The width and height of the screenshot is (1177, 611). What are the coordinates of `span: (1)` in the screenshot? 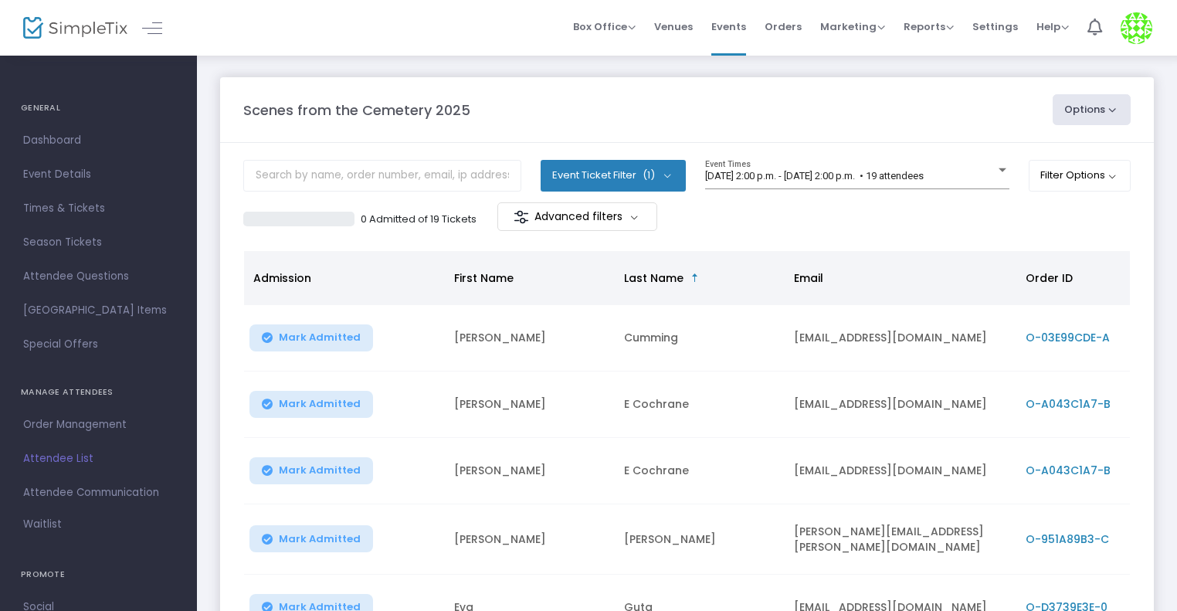 It's located at (649, 175).